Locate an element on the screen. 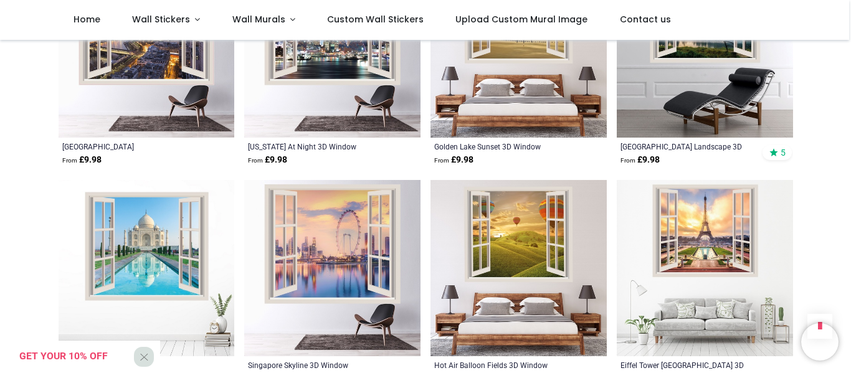 Image resolution: width=851 pixels, height=373 pixels. span: Wall Stickers is located at coordinates (161, 19).